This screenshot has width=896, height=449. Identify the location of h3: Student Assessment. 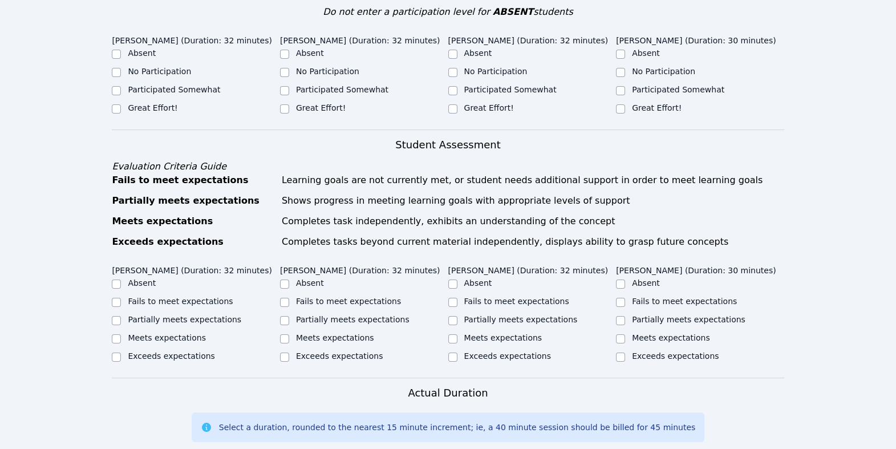
(448, 145).